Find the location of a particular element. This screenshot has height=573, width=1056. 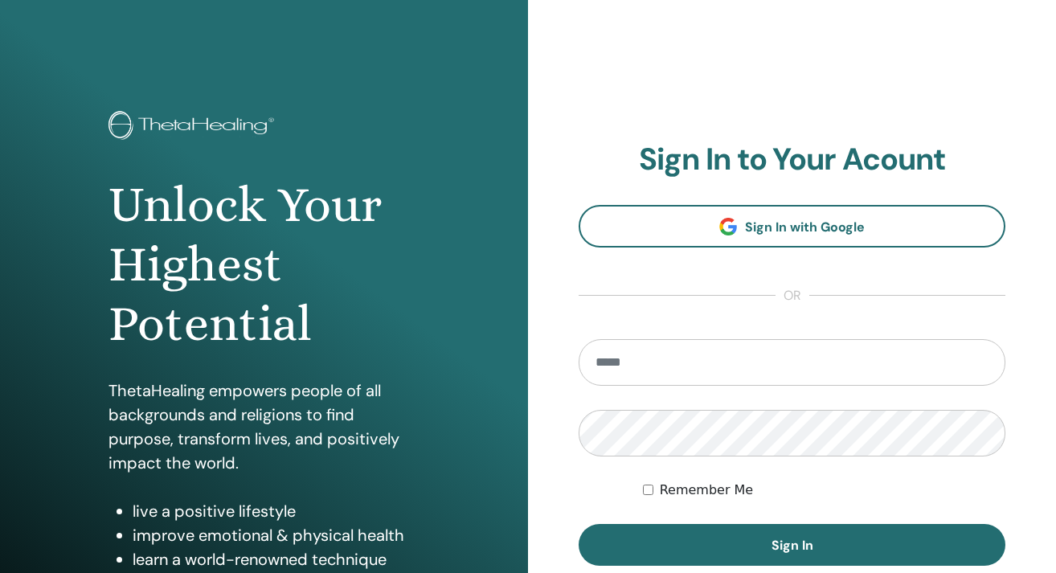

button: Sign In is located at coordinates (791, 545).